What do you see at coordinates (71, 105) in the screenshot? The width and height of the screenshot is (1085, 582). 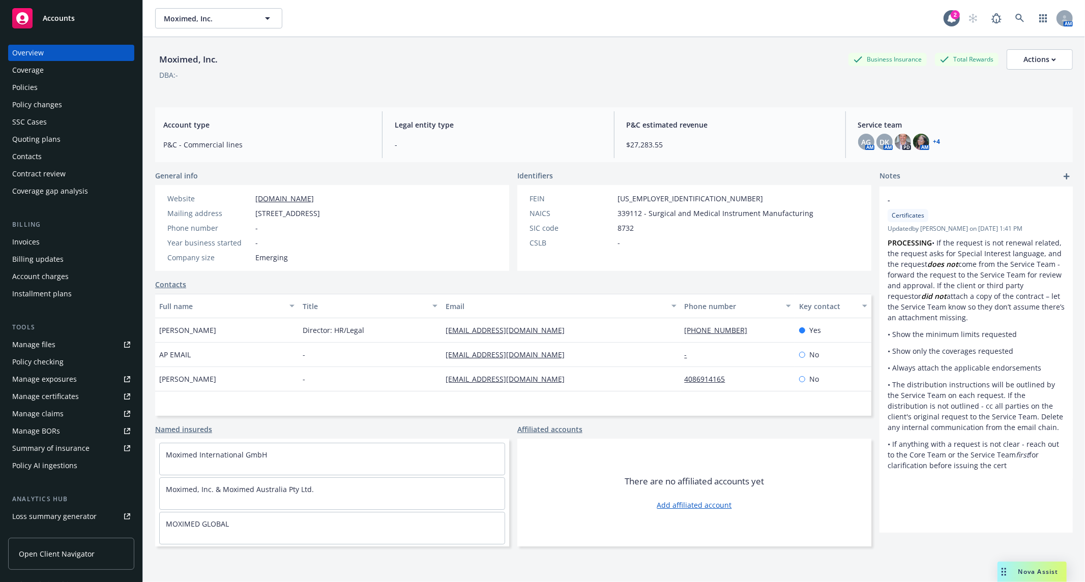 I see `a: Policy changes` at bounding box center [71, 105].